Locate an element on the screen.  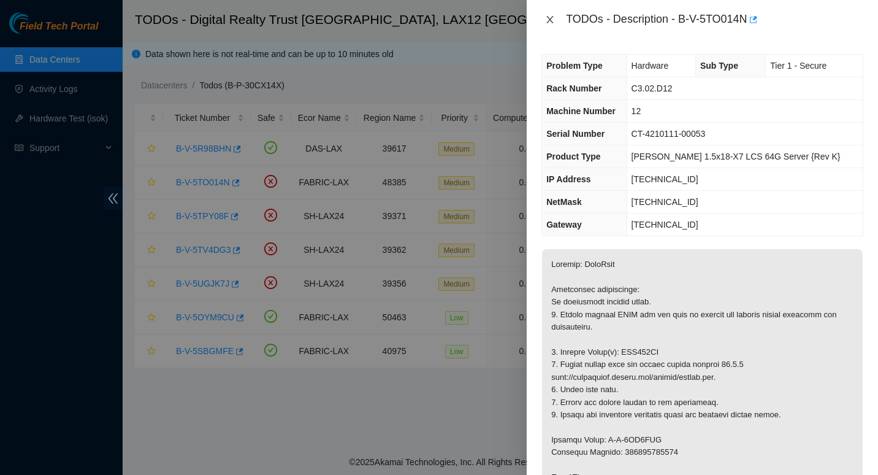
span: Hardware is located at coordinates (650, 66).